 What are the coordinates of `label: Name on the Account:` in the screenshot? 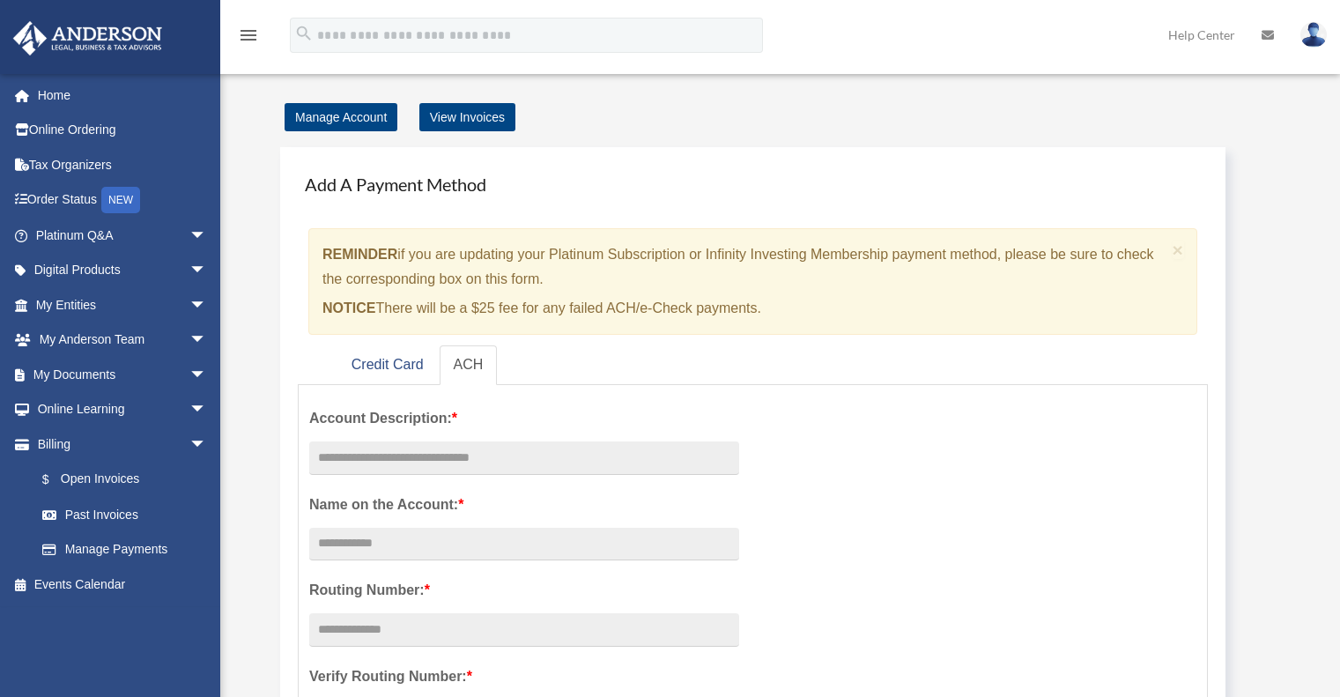 It's located at (524, 505).